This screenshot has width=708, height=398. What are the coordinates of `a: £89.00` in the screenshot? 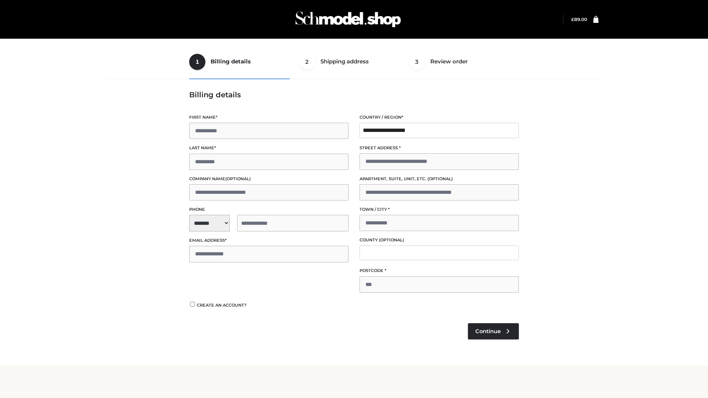 It's located at (579, 19).